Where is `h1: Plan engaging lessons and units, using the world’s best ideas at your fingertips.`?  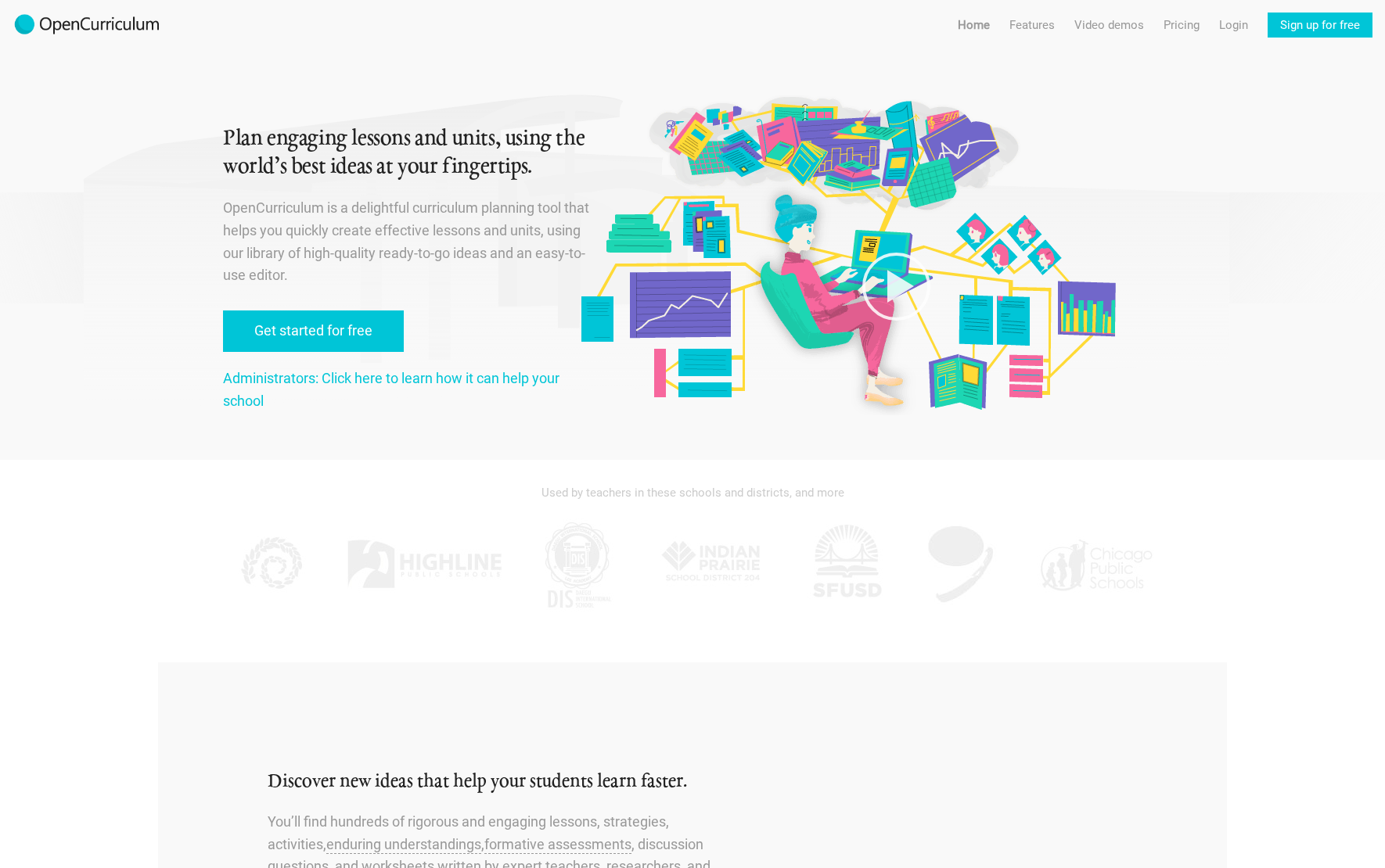 h1: Plan engaging lessons and units, using the world’s best ideas at your fingertips. is located at coordinates (408, 153).